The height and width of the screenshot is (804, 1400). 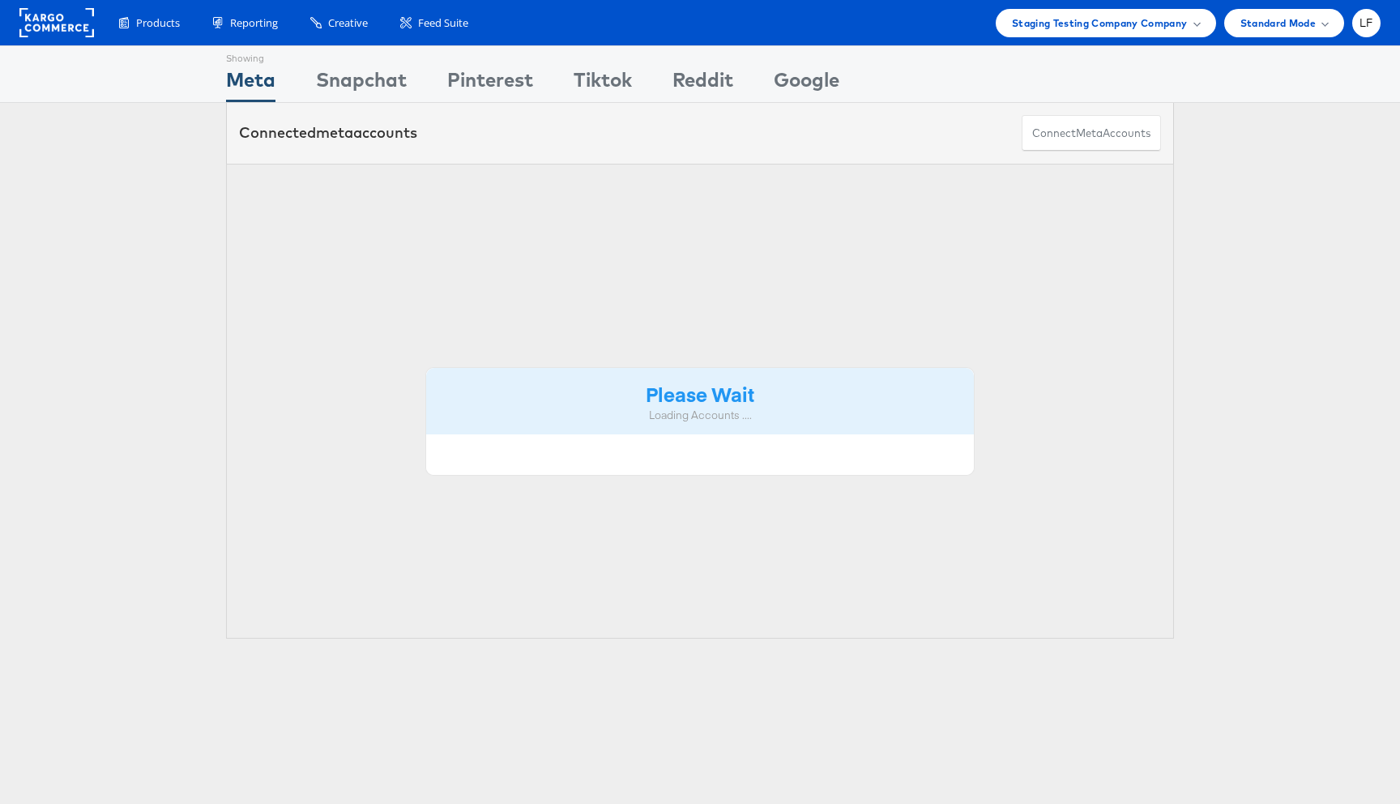 I want to click on span: Feed Suite, so click(x=443, y=23).